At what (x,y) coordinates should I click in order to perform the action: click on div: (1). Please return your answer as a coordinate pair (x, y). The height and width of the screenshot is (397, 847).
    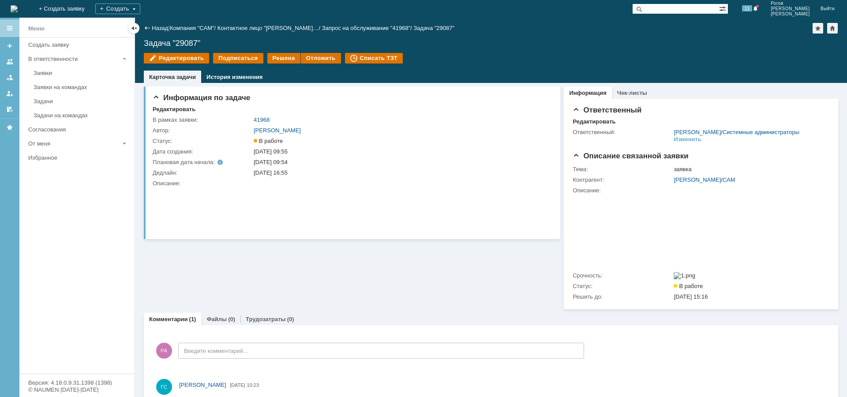
    Looking at the image, I should click on (193, 319).